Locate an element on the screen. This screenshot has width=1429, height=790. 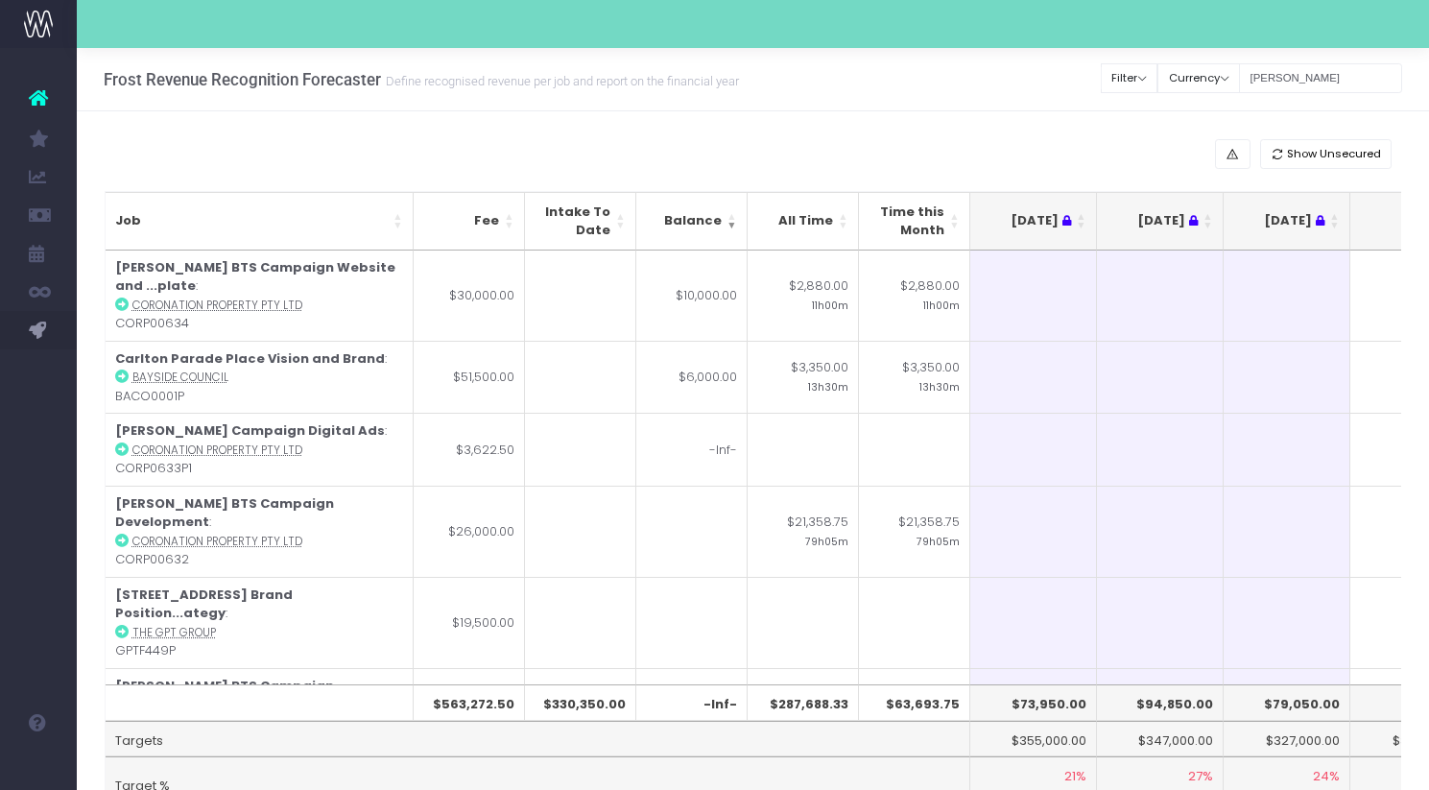
td: $347,000.00 is located at coordinates (1160, 739).